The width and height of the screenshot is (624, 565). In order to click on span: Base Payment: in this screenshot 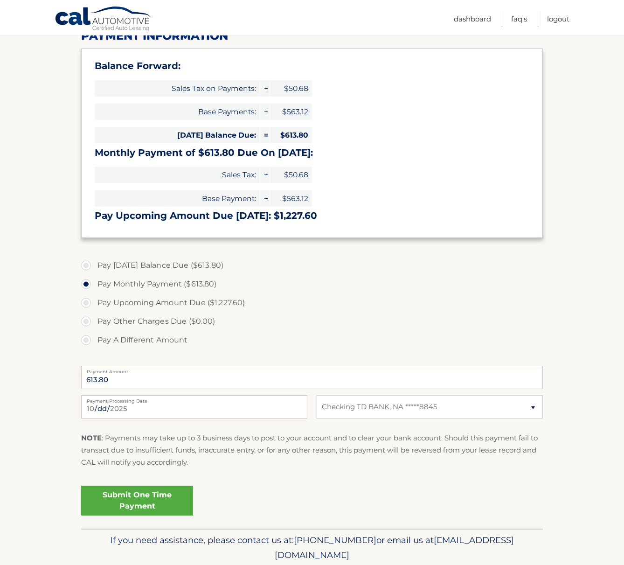, I will do `click(177, 198)`.